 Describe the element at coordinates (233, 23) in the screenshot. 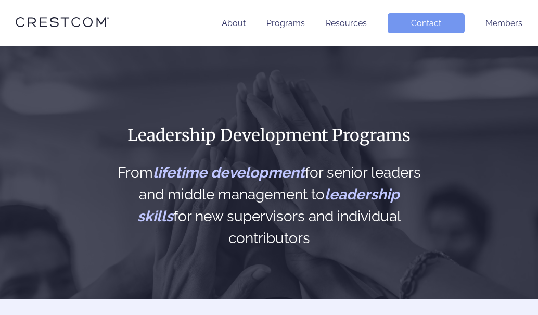

I see `a: About` at that location.